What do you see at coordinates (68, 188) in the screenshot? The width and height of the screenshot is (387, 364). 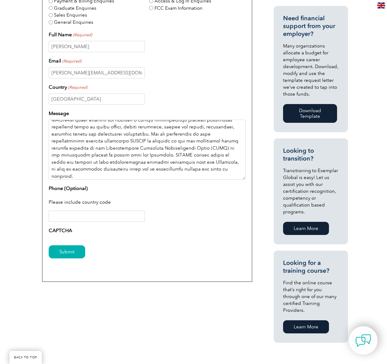 I see `label: Phone (Optional)` at bounding box center [68, 188].